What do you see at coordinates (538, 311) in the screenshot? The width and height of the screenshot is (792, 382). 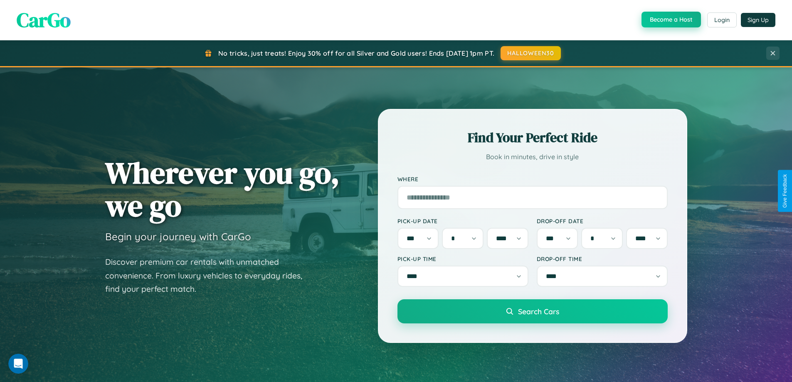 I see `span: Search Cars` at bounding box center [538, 311].